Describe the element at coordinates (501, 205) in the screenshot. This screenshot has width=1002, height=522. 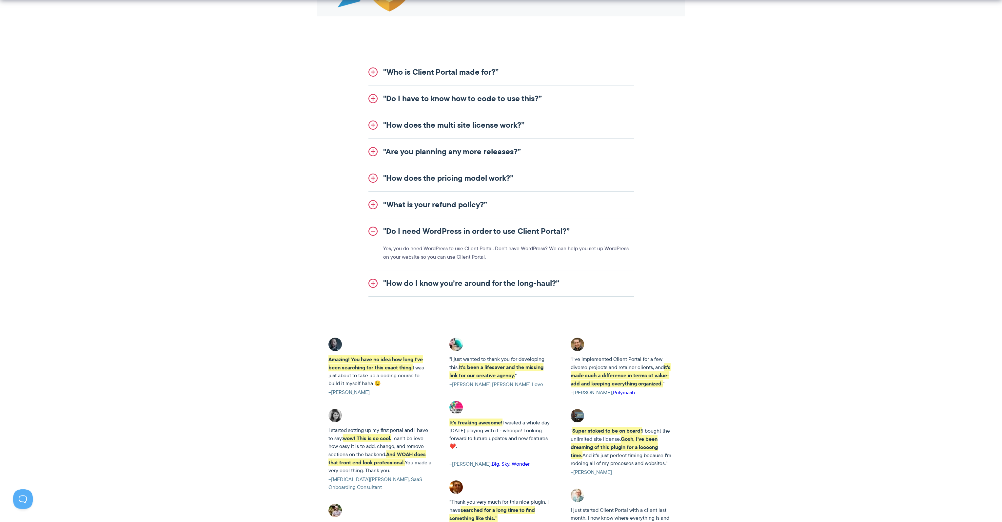
I see `a: "What is your refund policy?”` at that location.